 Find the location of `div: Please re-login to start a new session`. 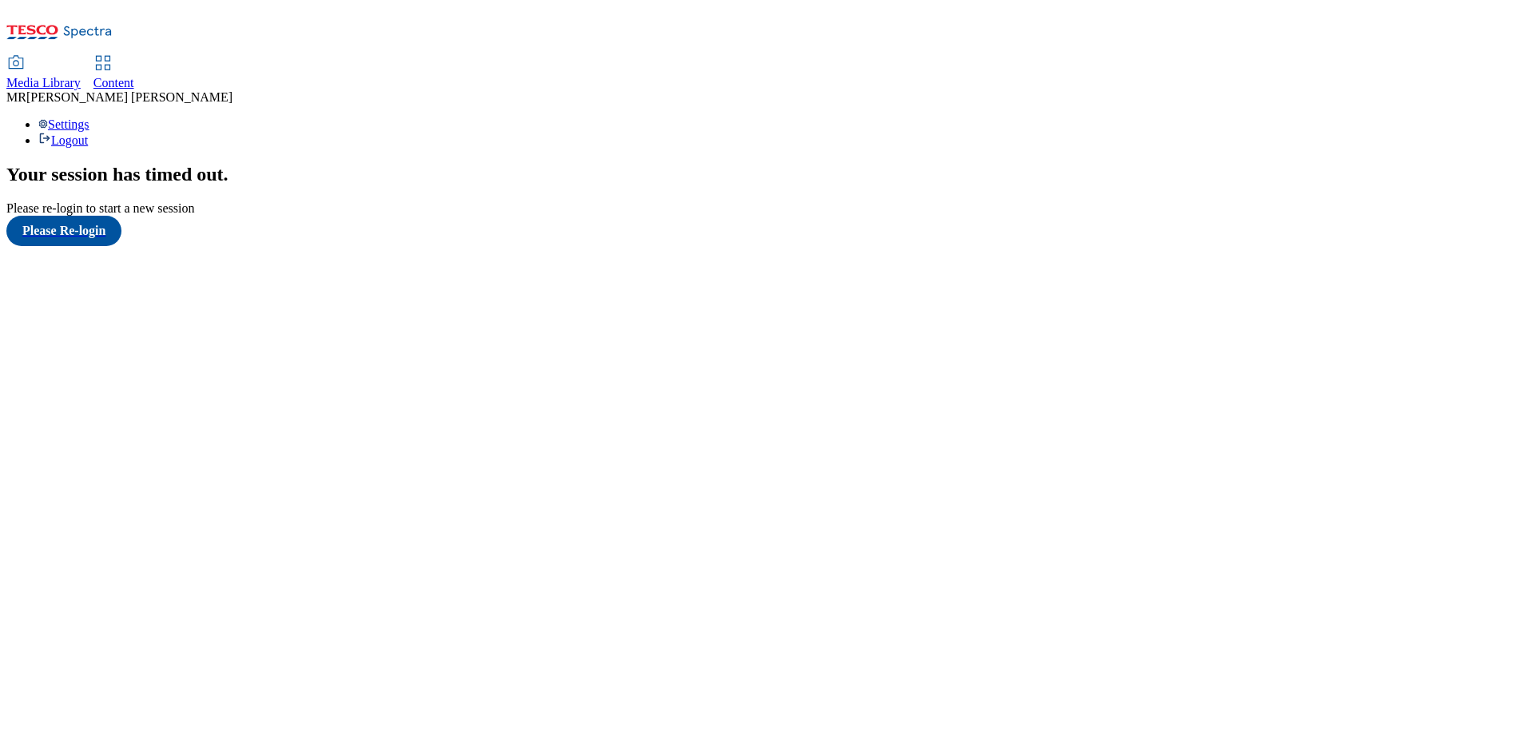

div: Please re-login to start a new session is located at coordinates (767, 208).